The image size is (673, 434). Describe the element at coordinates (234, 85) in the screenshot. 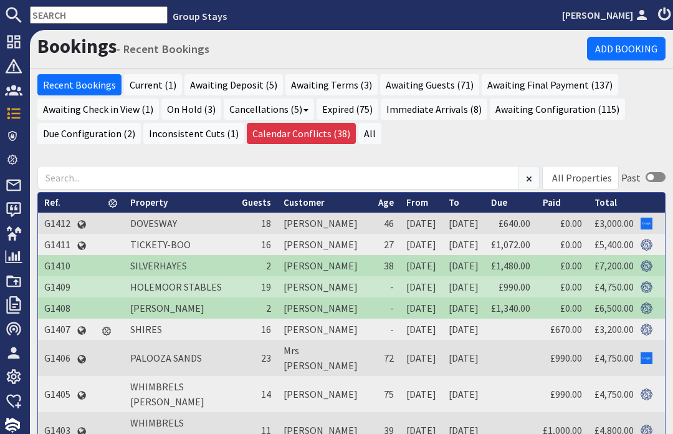

I see `a: Awaiting Deposit (5)` at that location.